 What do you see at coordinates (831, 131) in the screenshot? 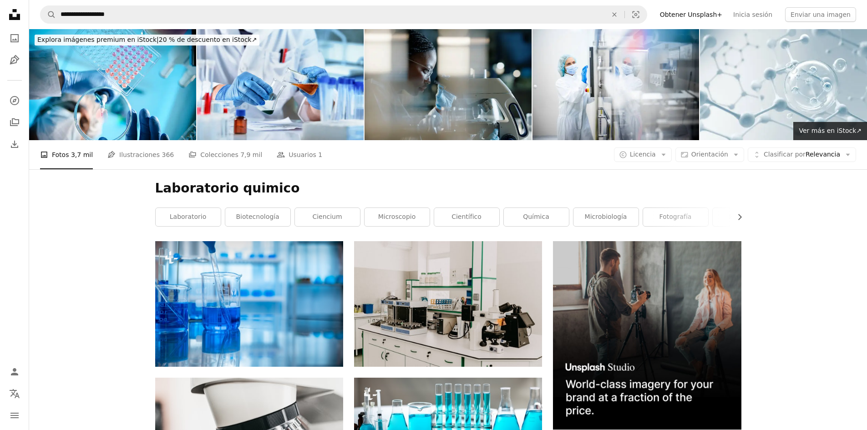
I see `span: Ver más en iStock ↗` at bounding box center [831, 131].